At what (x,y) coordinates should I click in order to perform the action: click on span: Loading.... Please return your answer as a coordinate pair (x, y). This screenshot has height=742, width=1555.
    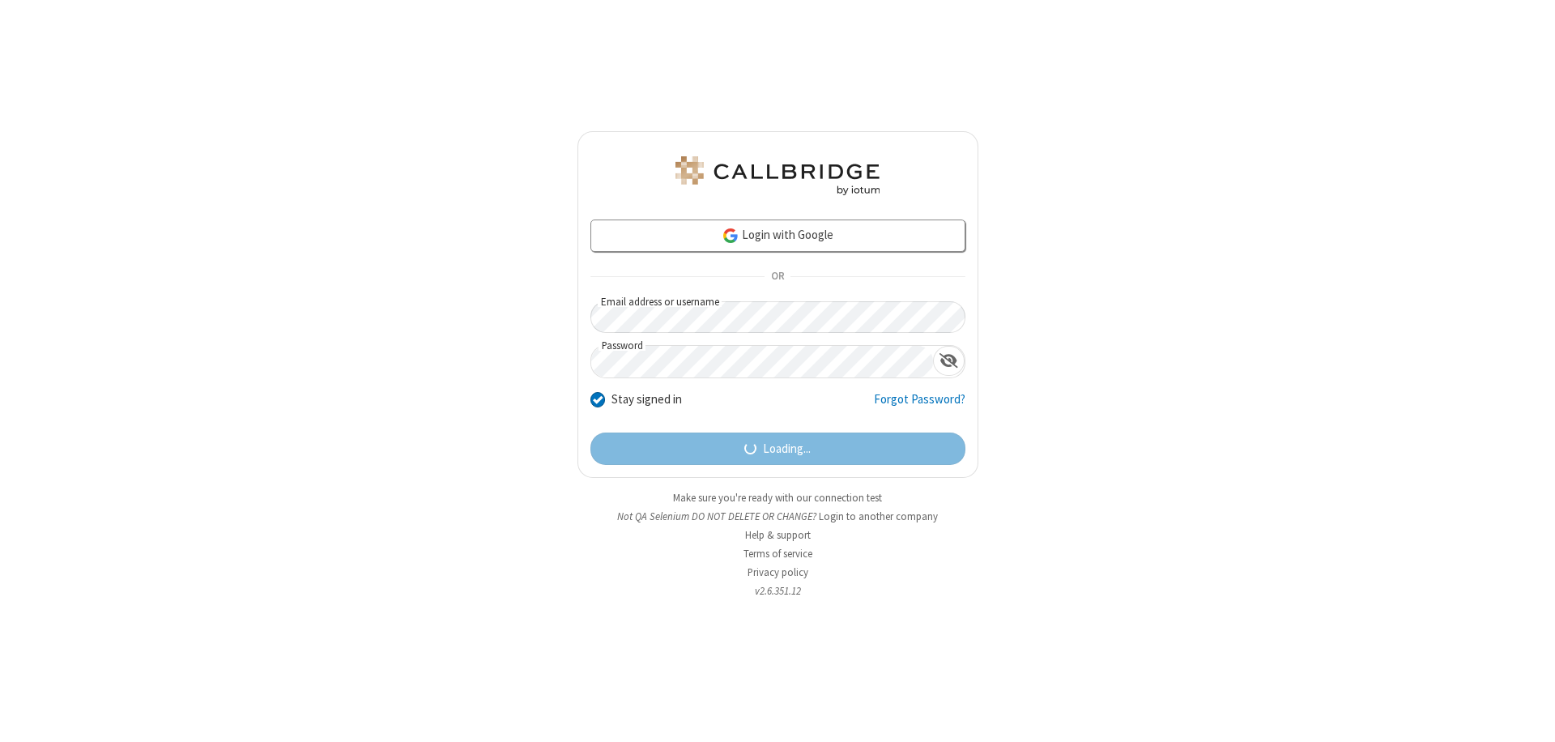
    Looking at the image, I should click on (787, 449).